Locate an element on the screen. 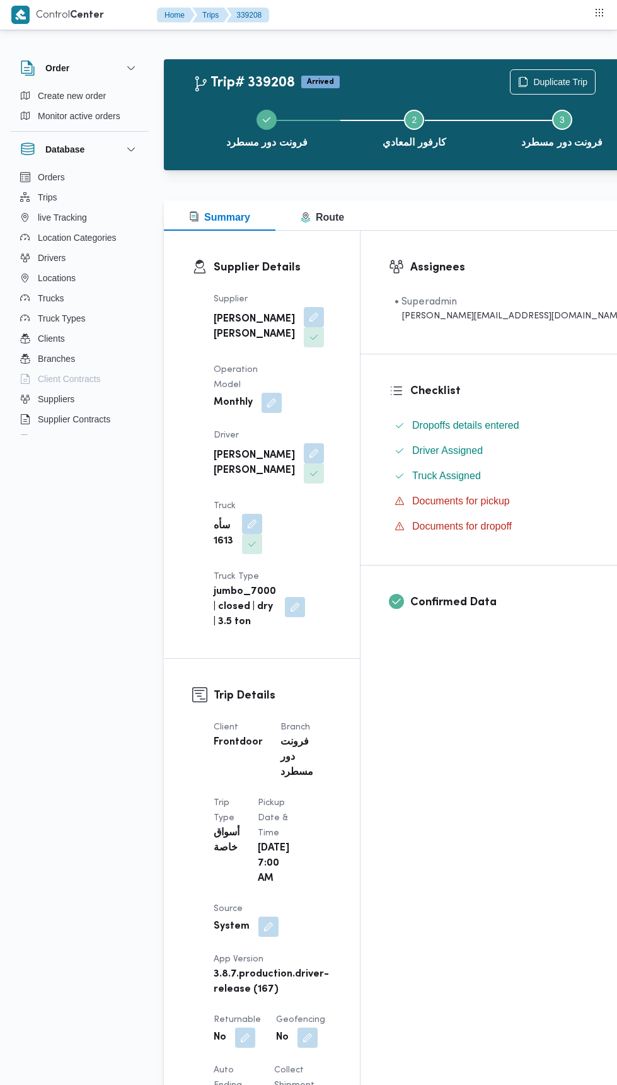 The height and width of the screenshot is (1085, 617). span: Locations is located at coordinates (57, 278).